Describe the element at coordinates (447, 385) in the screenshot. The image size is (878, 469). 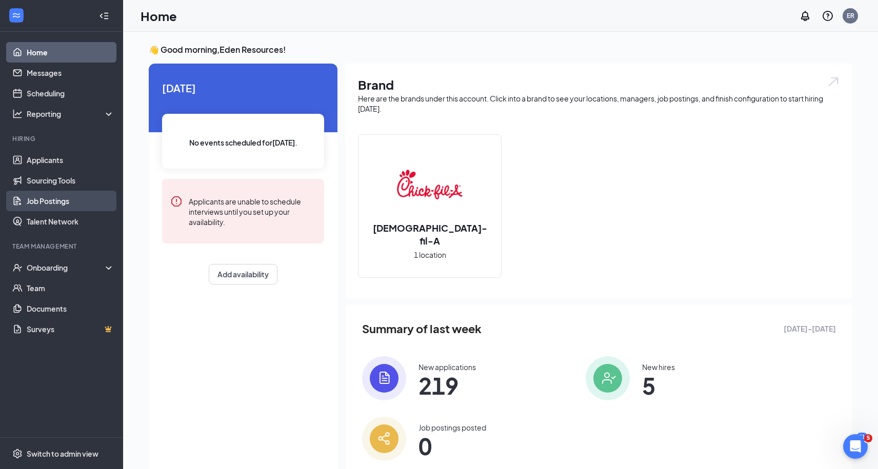
I see `span: 219` at that location.